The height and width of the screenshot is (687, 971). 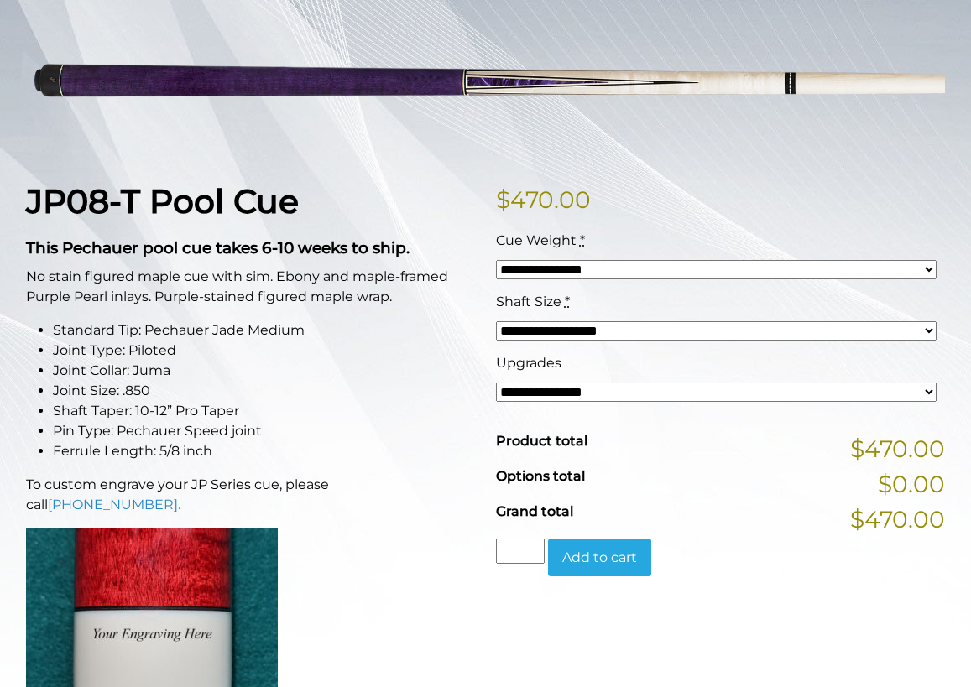 What do you see at coordinates (217, 248) in the screenshot?
I see `strong: This Pechauer pool cue takes 6-10 weeks to ship.` at bounding box center [217, 248].